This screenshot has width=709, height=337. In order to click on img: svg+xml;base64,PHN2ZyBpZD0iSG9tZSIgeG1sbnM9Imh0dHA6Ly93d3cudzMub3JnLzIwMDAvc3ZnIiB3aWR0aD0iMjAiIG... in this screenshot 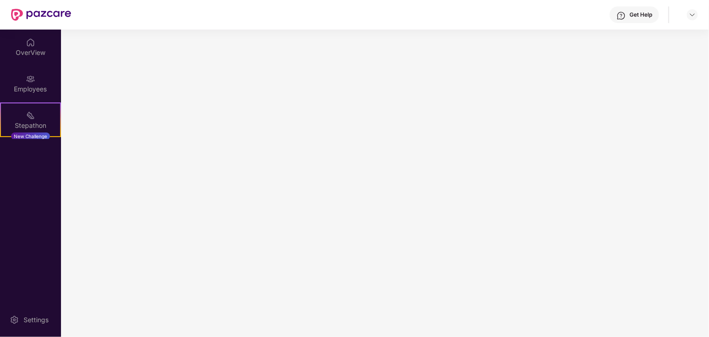, I will do `click(30, 43)`.